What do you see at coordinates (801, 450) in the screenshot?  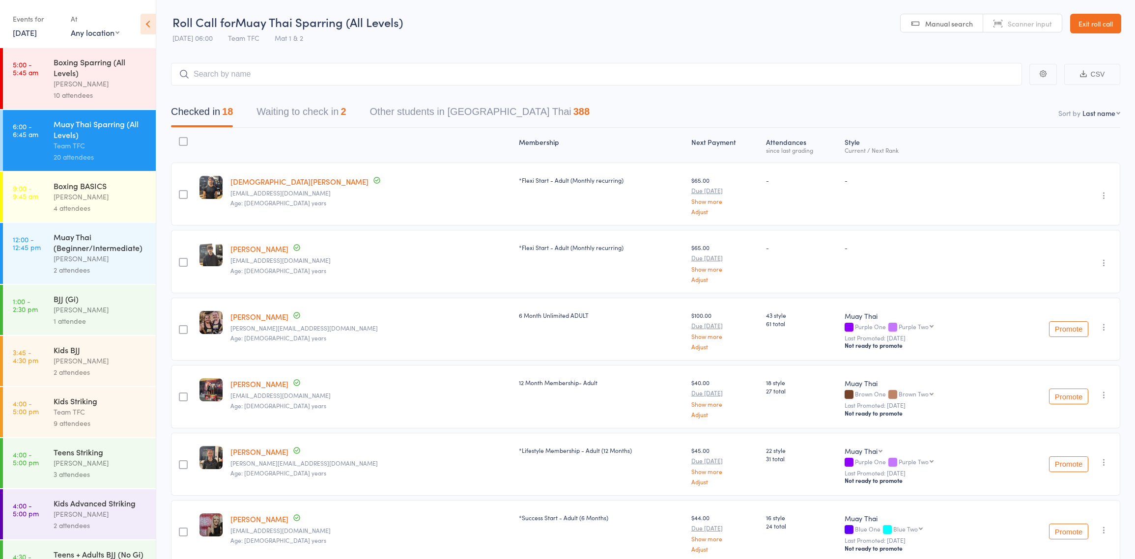 I see `span: 22 style` at bounding box center [801, 450].